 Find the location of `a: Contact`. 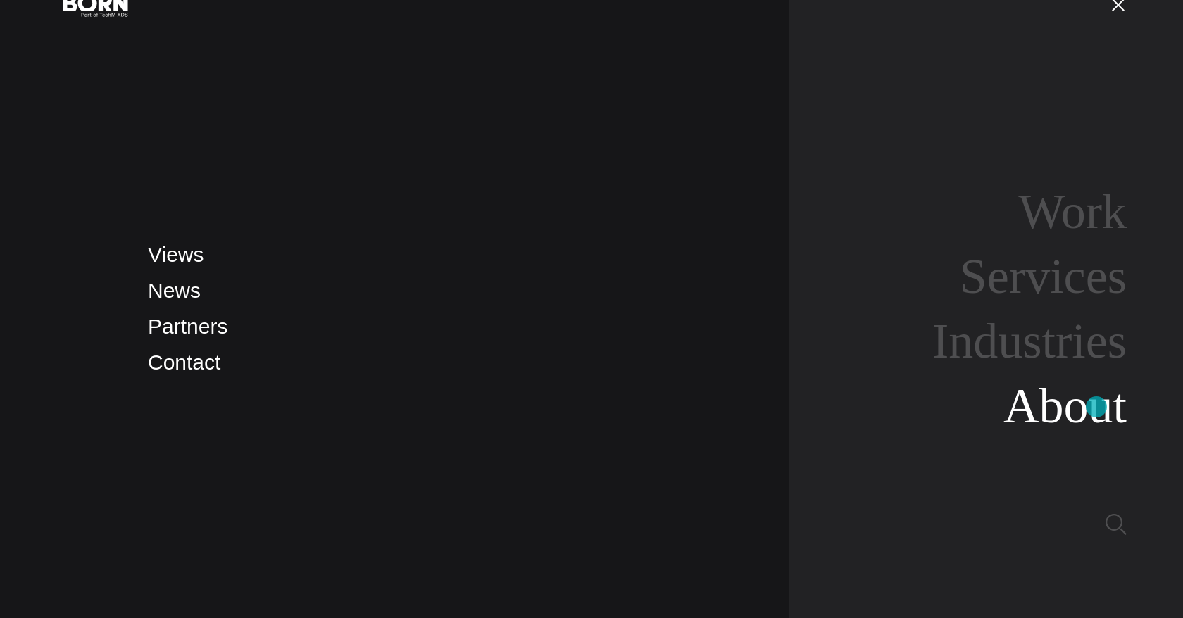

a: Contact is located at coordinates (184, 362).